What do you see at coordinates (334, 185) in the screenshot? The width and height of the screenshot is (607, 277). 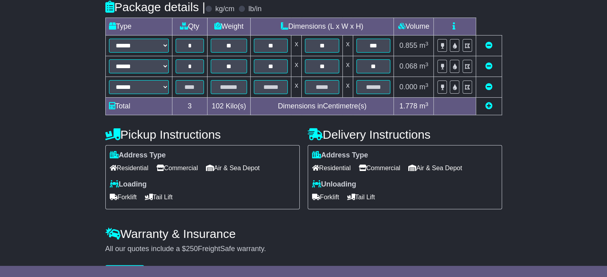 I see `label: Unloading` at bounding box center [334, 185].